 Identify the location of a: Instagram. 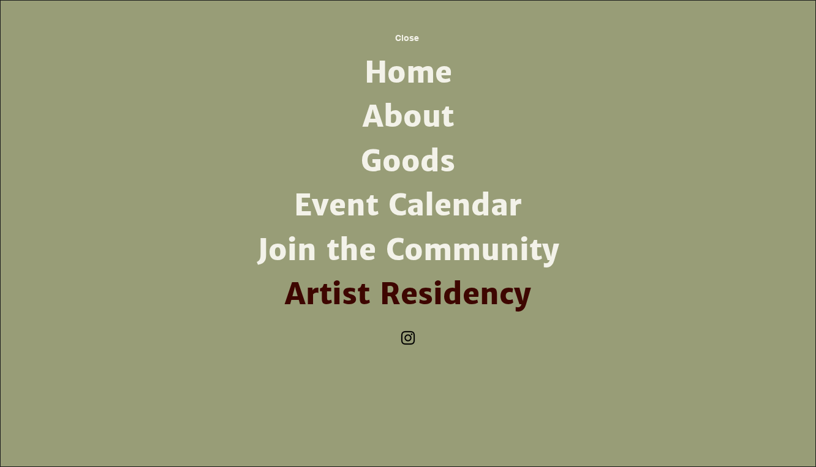
(408, 338).